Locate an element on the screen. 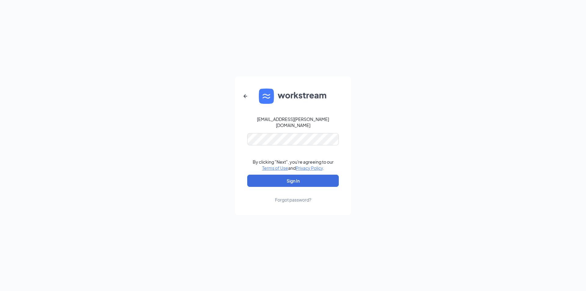 The width and height of the screenshot is (586, 291). button: ArrowLeftNew is located at coordinates (245, 96).